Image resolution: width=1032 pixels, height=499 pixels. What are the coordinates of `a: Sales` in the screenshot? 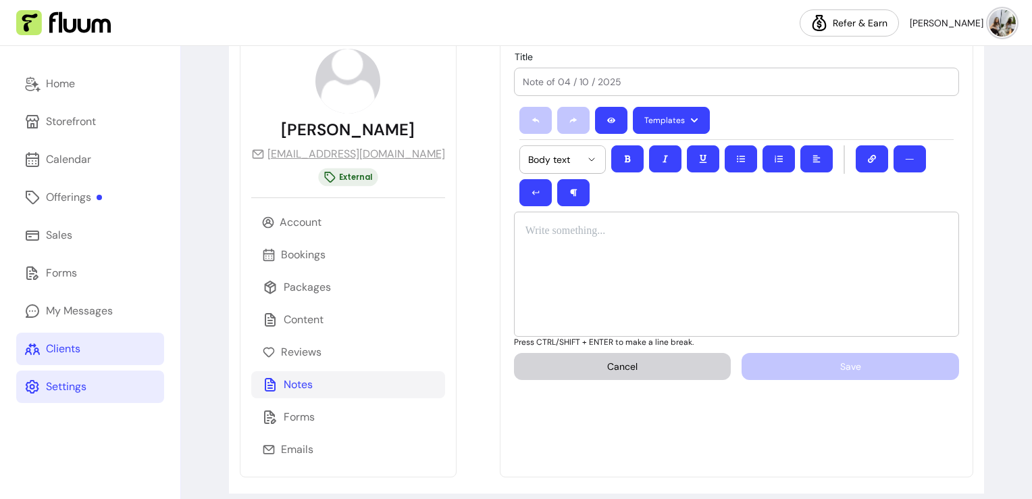 It's located at (90, 235).